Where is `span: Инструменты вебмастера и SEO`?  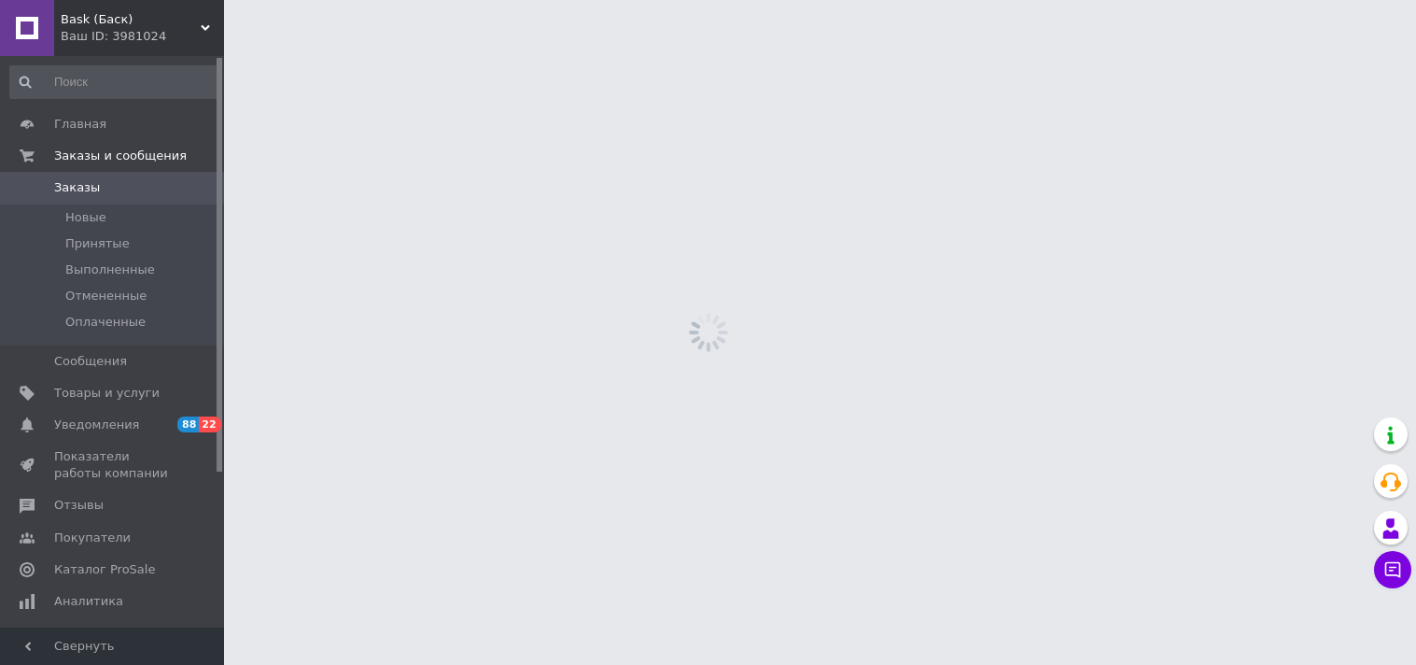
span: Инструменты вебмастера и SEO is located at coordinates (113, 641).